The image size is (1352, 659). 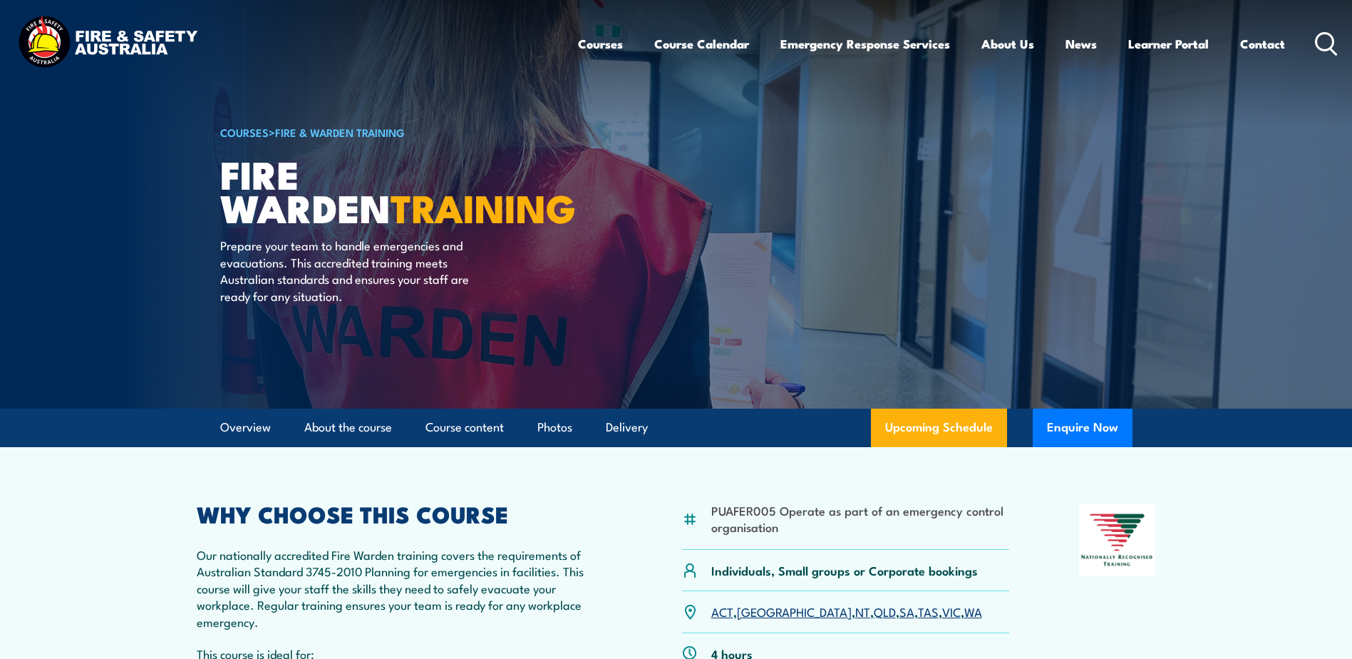 I want to click on a: TAS, so click(x=928, y=611).